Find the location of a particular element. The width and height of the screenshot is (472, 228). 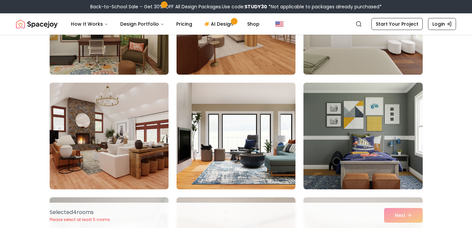

p: Please select at least 5 rooms is located at coordinates (80, 220).